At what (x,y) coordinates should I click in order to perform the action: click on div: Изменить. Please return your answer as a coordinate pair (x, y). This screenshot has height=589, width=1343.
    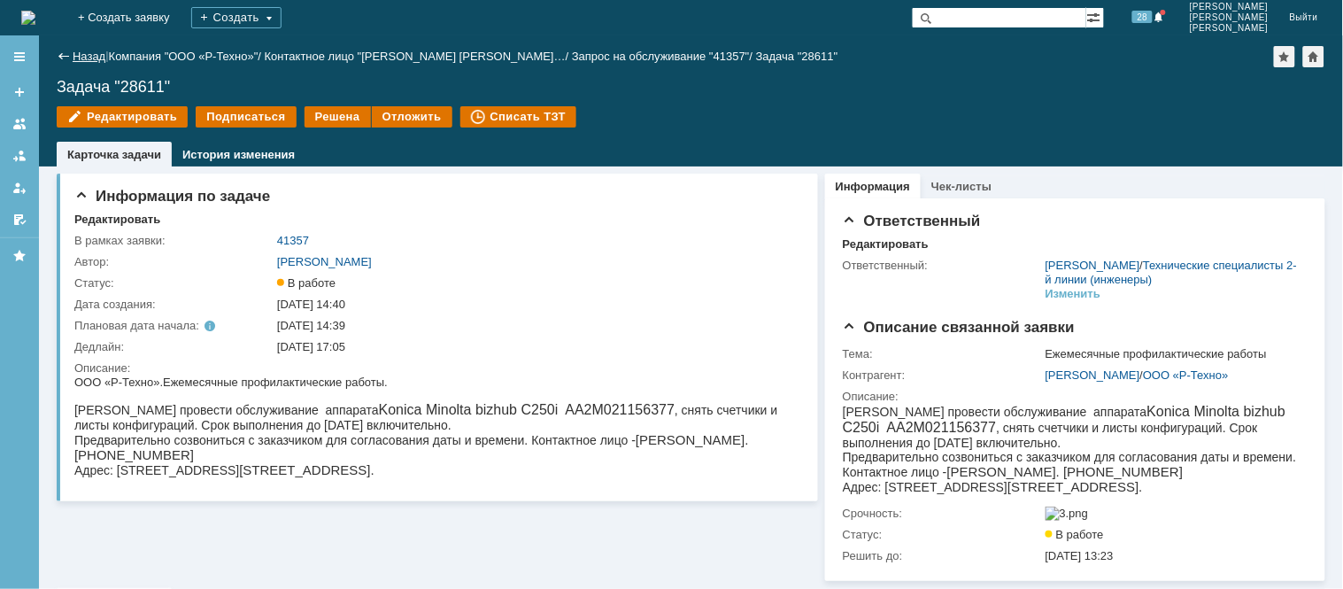
    Looking at the image, I should click on (1073, 294).